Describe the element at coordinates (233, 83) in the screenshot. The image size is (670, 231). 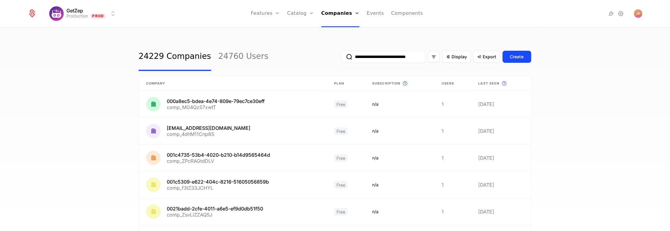
I see `th: Company` at that location.